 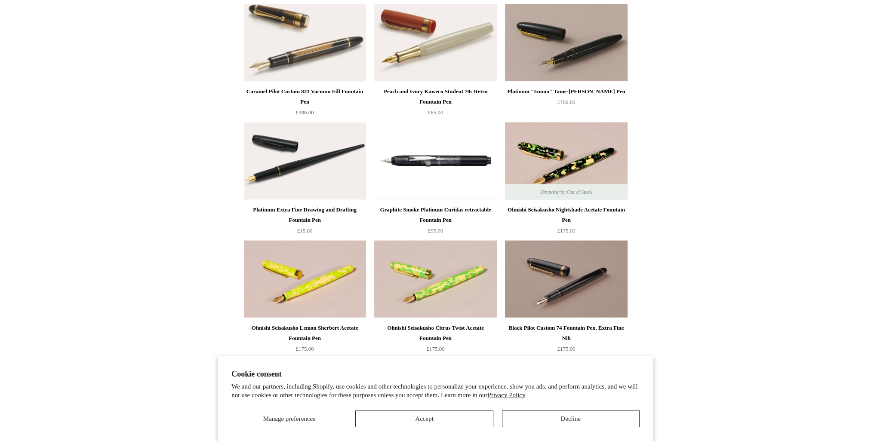 What do you see at coordinates (566, 43) in the screenshot?
I see `a: Platinum "Izumo" Tame-nuri Fountain Pen Platinum "Izumo" Tame-nuri Fountain Pen` at bounding box center [566, 43].